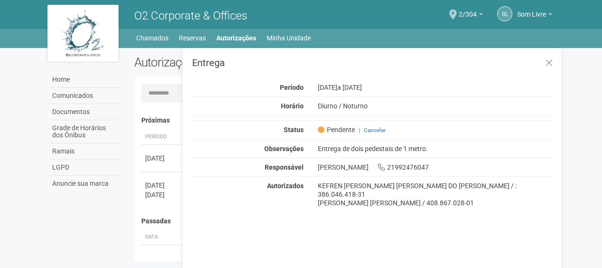 The height and width of the screenshot is (268, 602). I want to click on a: Documentos, so click(85, 112).